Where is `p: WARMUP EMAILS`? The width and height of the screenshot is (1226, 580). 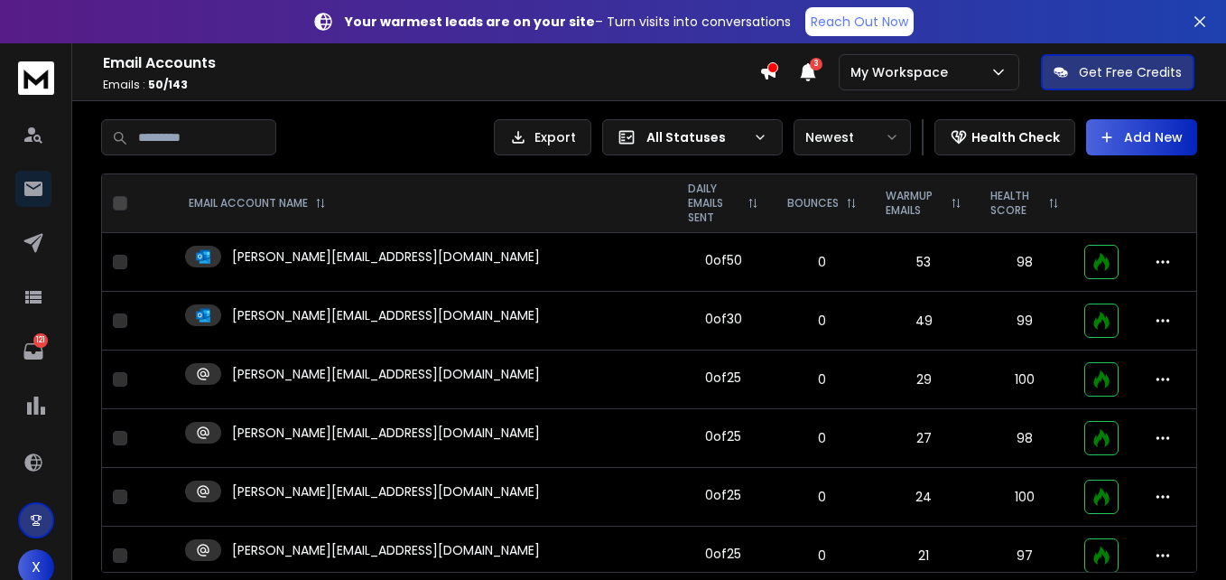 p: WARMUP EMAILS is located at coordinates (915, 203).